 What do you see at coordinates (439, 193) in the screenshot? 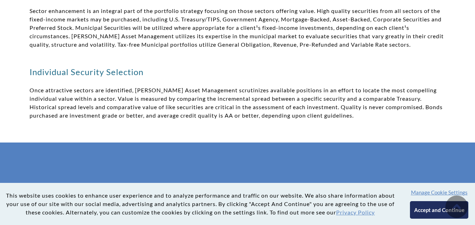
I see `button: Manage Cookie Settings` at bounding box center [439, 193].